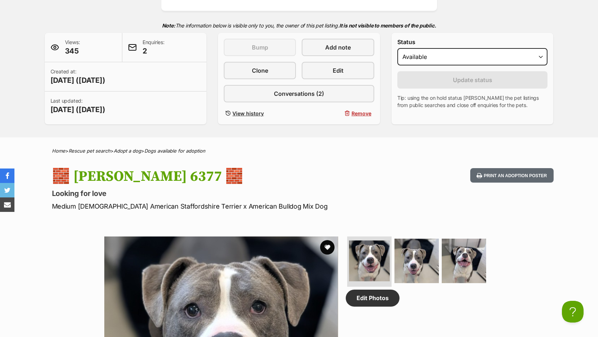 This screenshot has height=337, width=598. What do you see at coordinates (153, 47) in the screenshot?
I see `p: Enquiries:` at bounding box center [153, 47].